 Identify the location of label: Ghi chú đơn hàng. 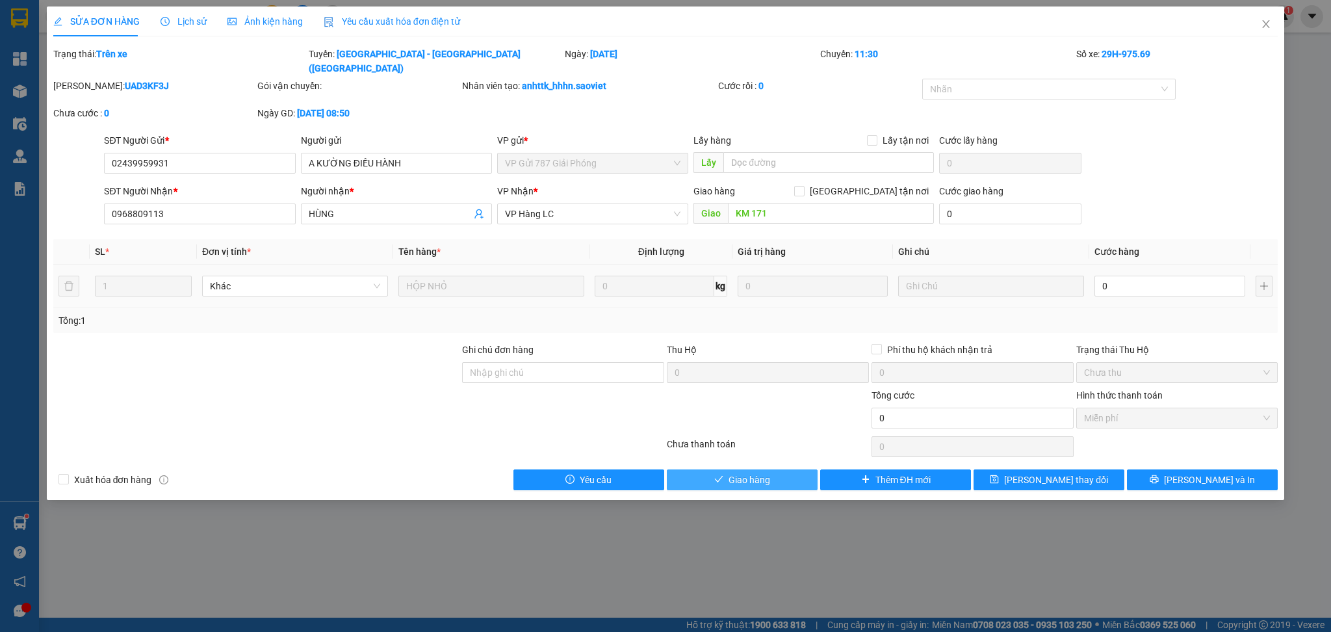
(498, 350).